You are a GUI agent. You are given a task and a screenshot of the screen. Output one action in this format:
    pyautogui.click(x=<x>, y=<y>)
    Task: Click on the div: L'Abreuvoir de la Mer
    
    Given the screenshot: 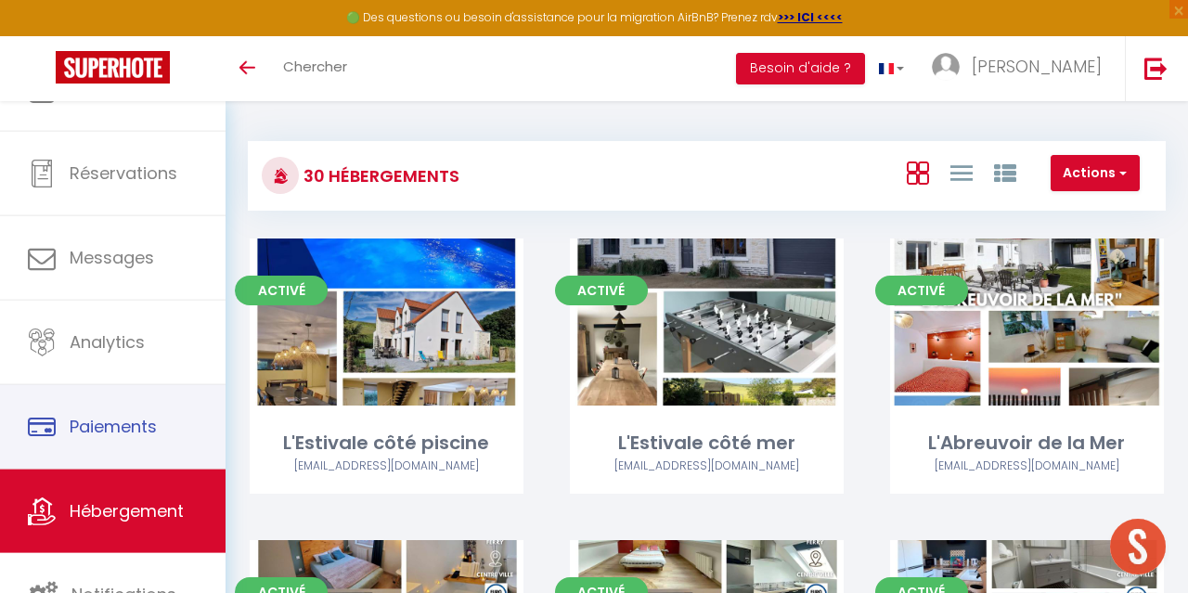 What is the action you would take?
    pyautogui.click(x=1027, y=443)
    